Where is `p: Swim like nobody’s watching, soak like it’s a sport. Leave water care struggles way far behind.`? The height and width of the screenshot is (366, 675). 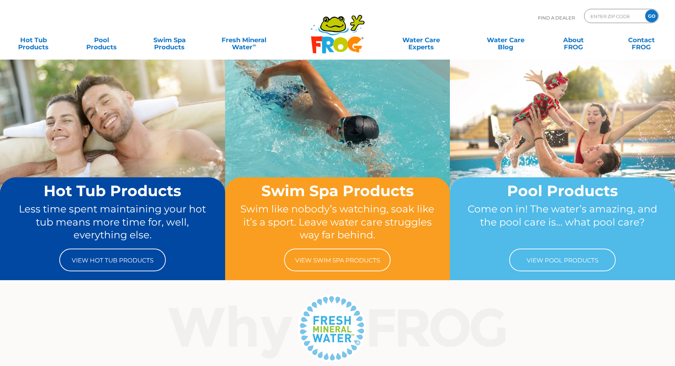
p: Swim like nobody’s watching, soak like it’s a sport. Leave water care struggles way far behind. is located at coordinates (338, 222).